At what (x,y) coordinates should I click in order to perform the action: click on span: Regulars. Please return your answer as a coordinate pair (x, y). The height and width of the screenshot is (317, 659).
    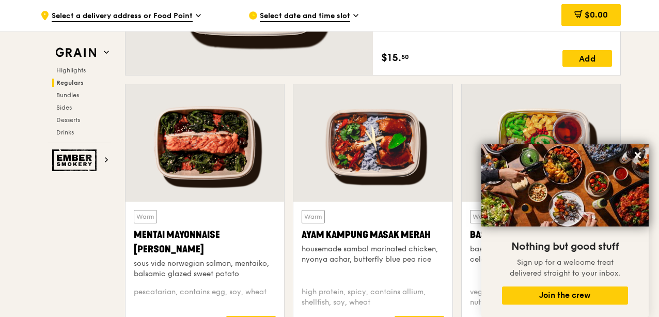
    Looking at the image, I should click on (70, 83).